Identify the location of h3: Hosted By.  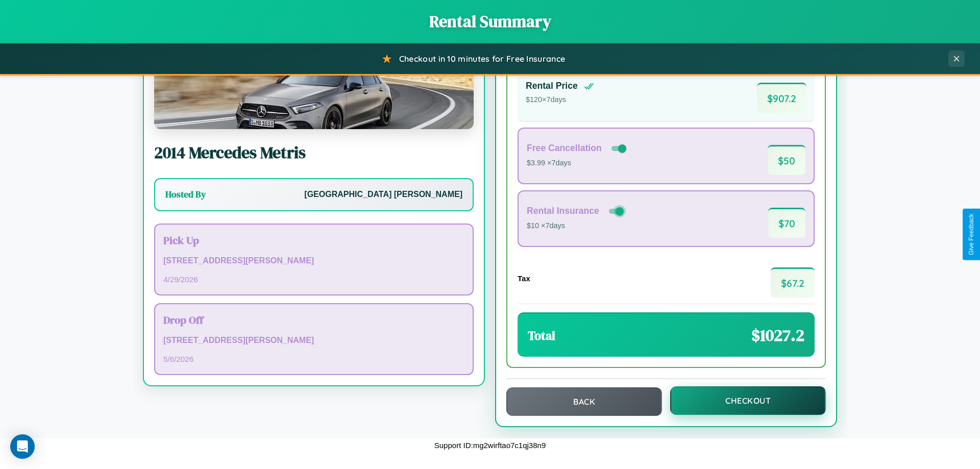
(185, 194).